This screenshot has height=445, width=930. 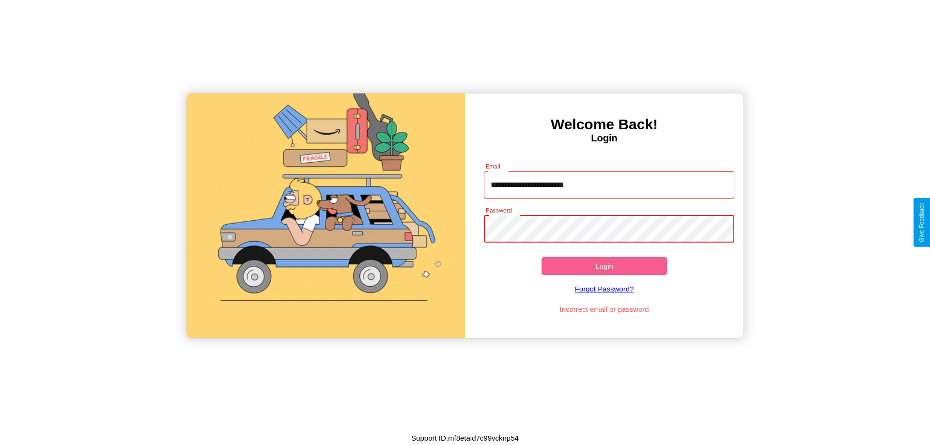 I want to click on h3: Welcome Back!, so click(x=604, y=125).